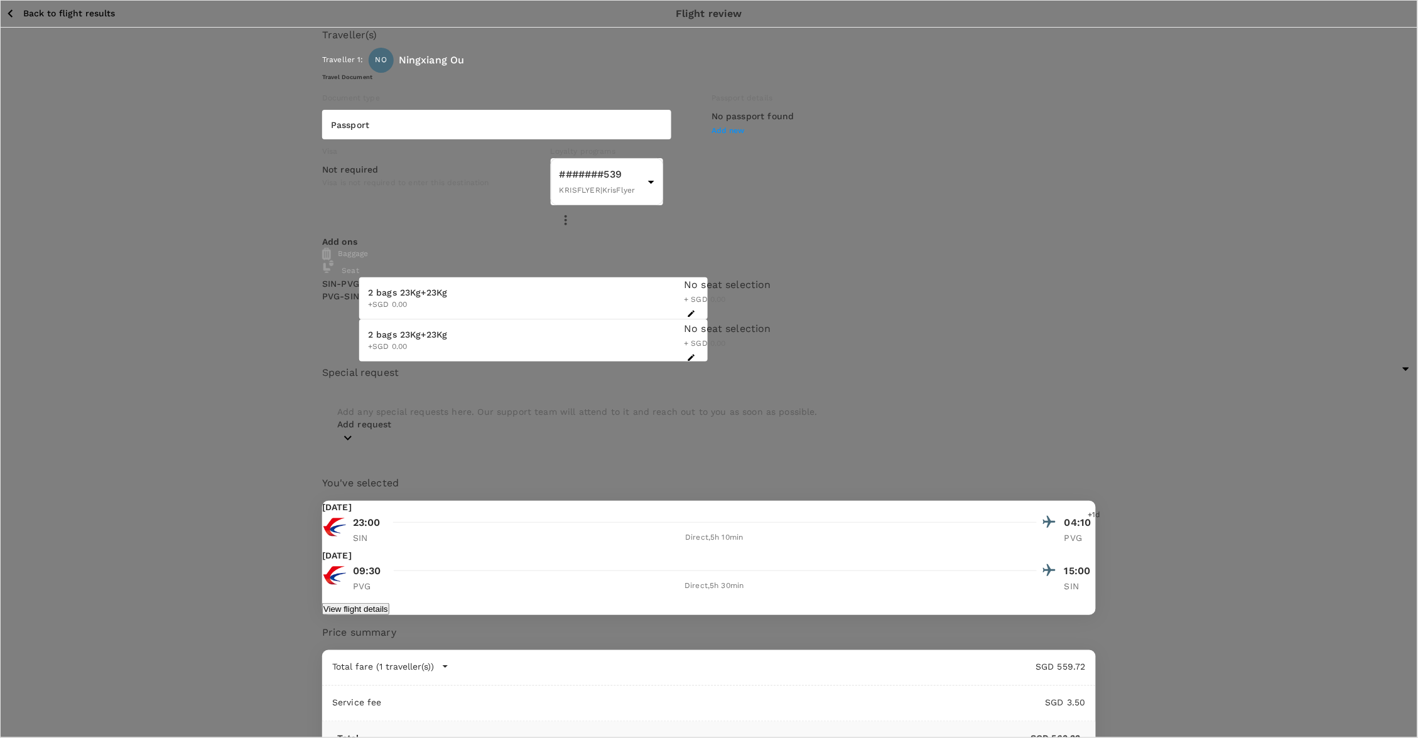 This screenshot has width=1418, height=738. I want to click on p: Special request, so click(709, 373).